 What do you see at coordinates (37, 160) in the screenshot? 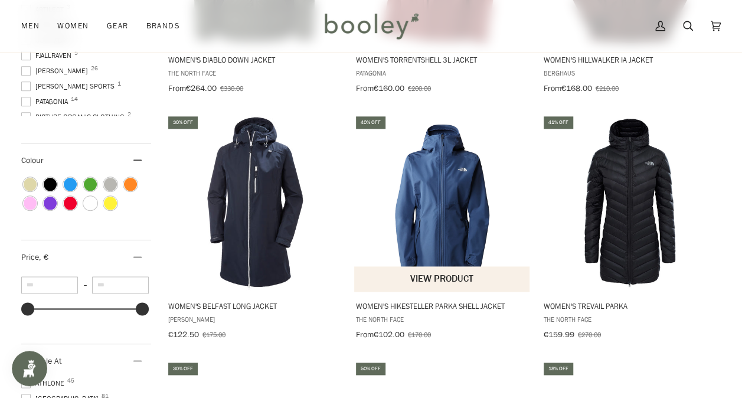
I see `span: Colour` at bounding box center [37, 160].